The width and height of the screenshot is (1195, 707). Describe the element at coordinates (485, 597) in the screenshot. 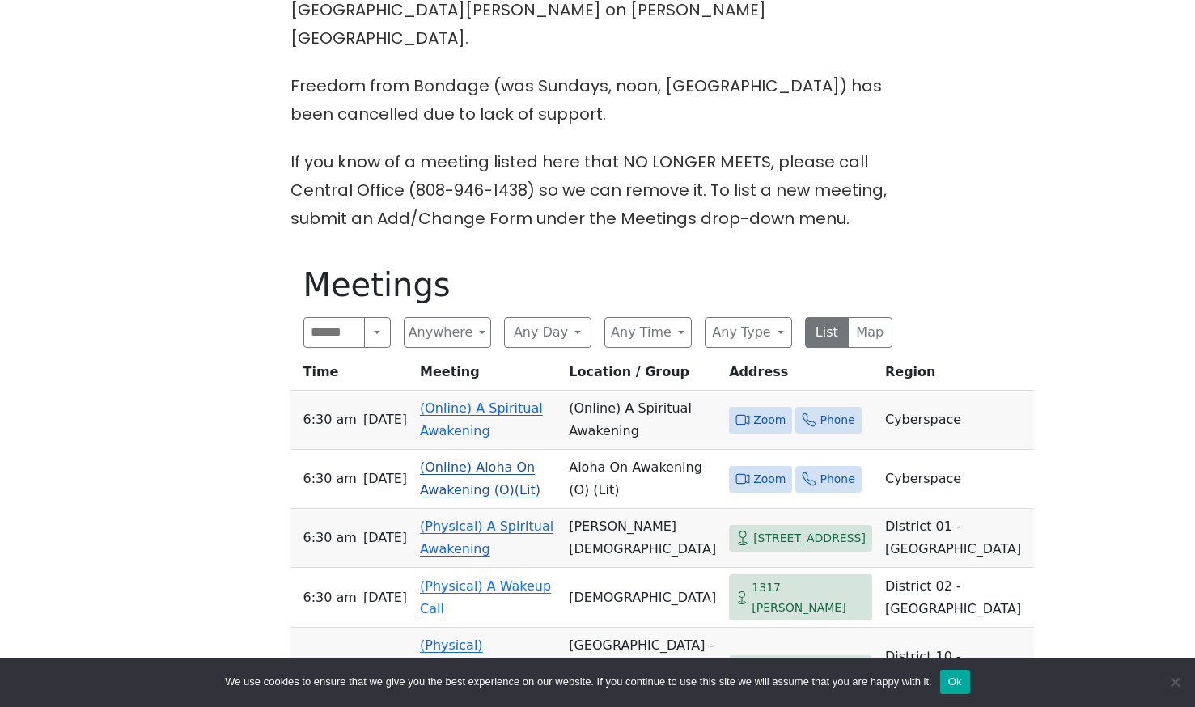

I see `a: (Physical) A Wakeup Call` at that location.